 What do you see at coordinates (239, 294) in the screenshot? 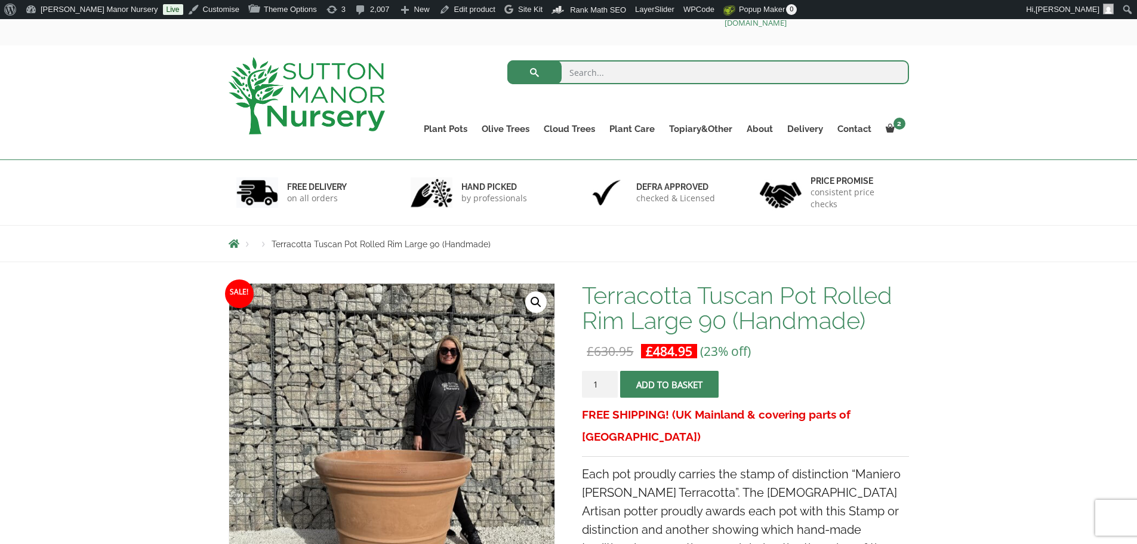
I see `span: Sale!` at bounding box center [239, 294].